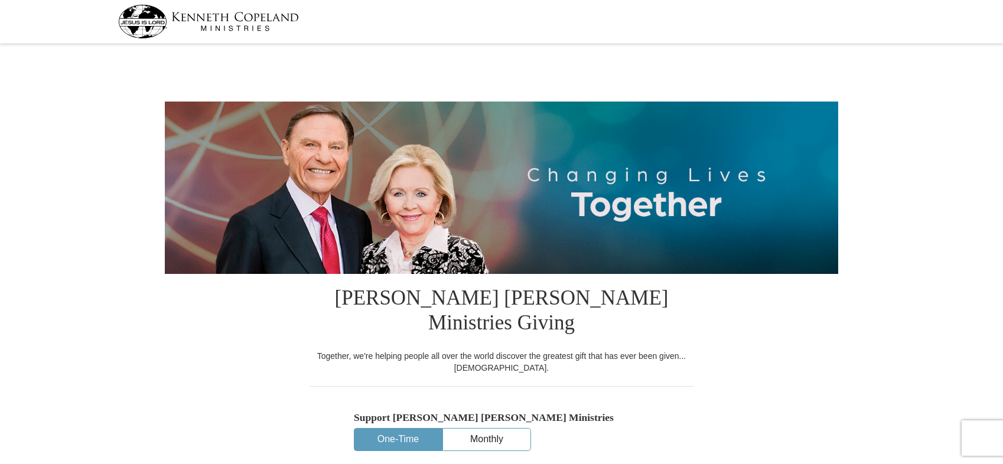 This screenshot has width=1003, height=464. I want to click on button: One-Time, so click(398, 439).